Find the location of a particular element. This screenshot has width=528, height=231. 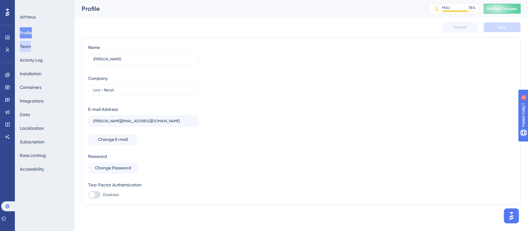

button: Change Password is located at coordinates (113, 168).